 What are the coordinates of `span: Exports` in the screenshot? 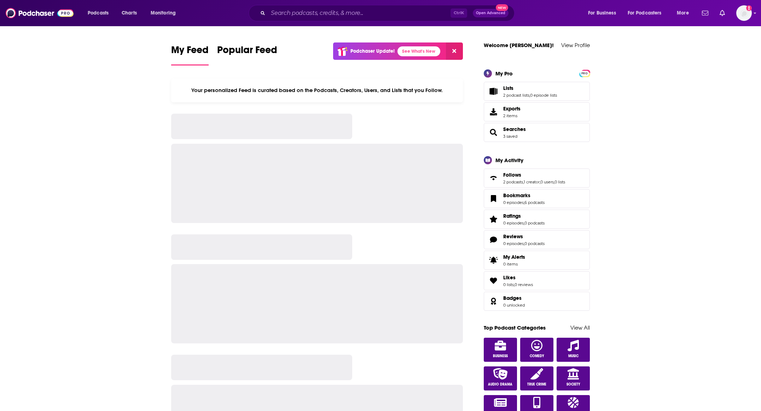 It's located at (512, 109).